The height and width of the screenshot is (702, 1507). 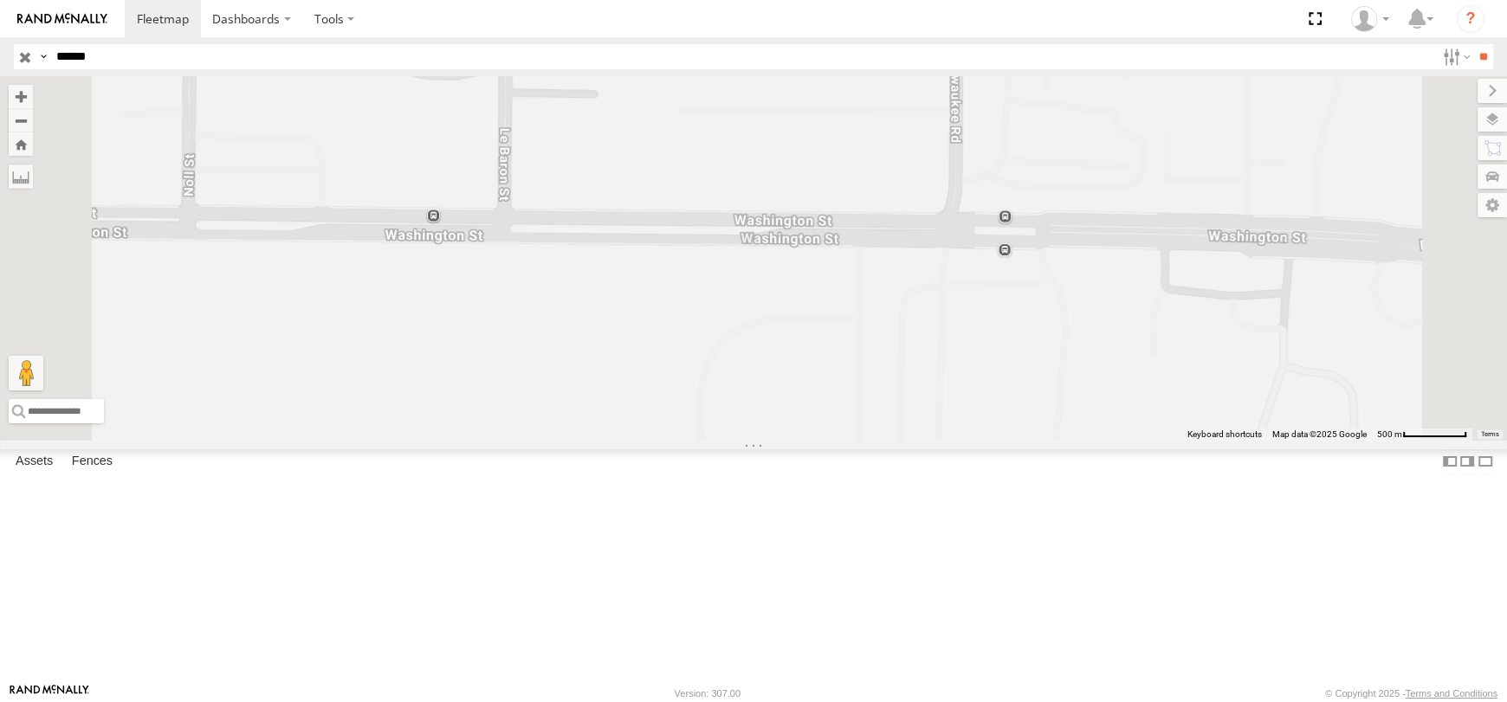 What do you see at coordinates (1389, 434) in the screenshot?
I see `span: 500 m` at bounding box center [1389, 434].